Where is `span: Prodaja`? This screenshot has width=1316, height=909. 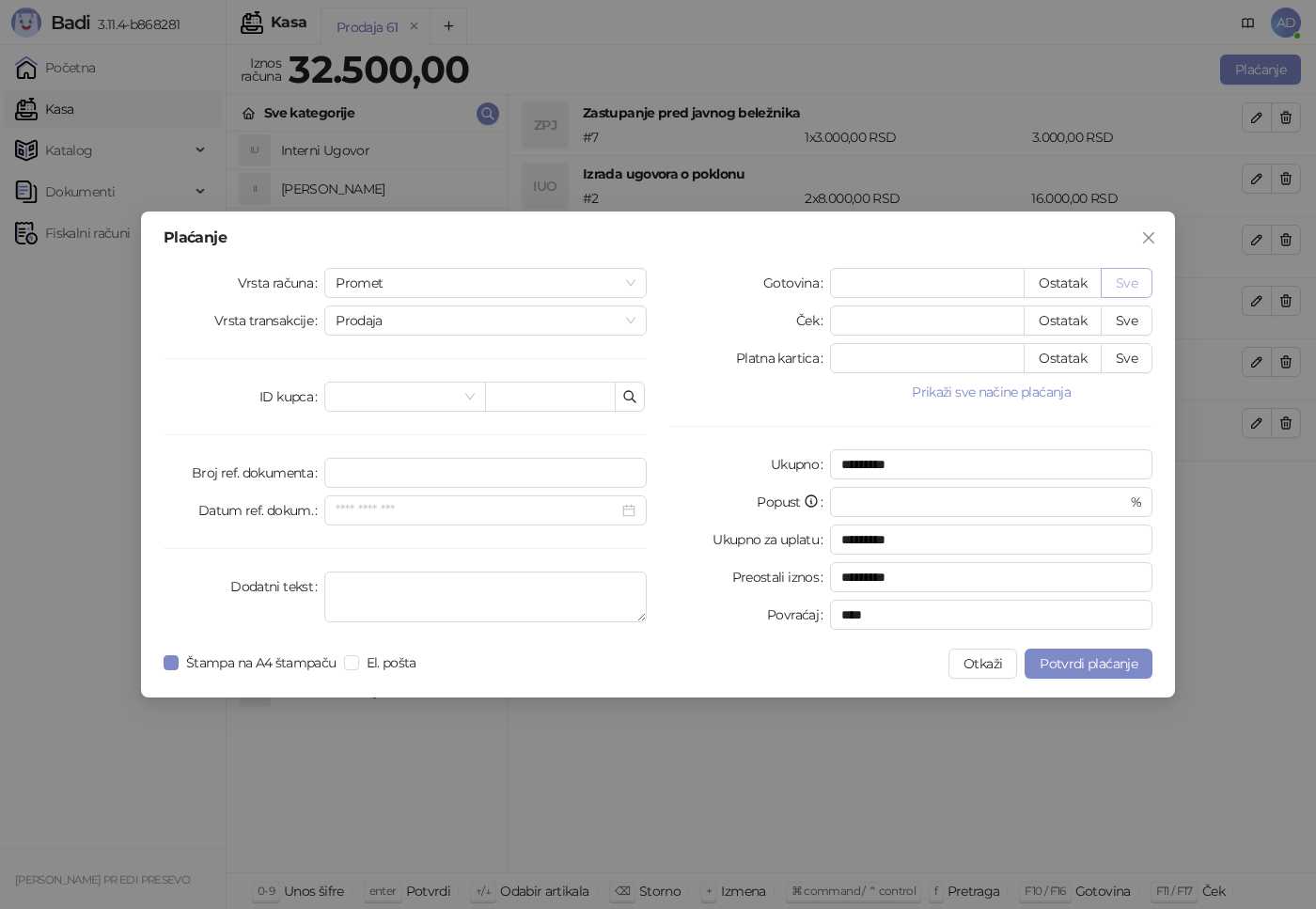
span: Prodaja is located at coordinates (485, 321).